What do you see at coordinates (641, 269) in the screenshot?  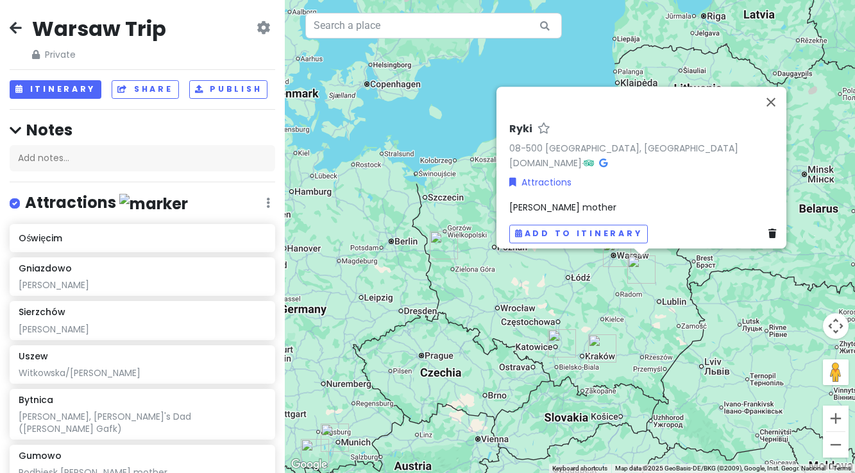 I see `div: Ryki` at bounding box center [641, 269].